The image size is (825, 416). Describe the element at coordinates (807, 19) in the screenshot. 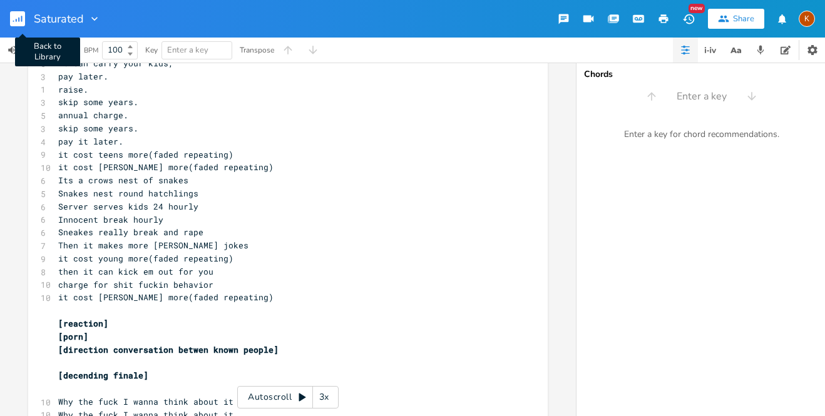

I see `button: K` at that location.